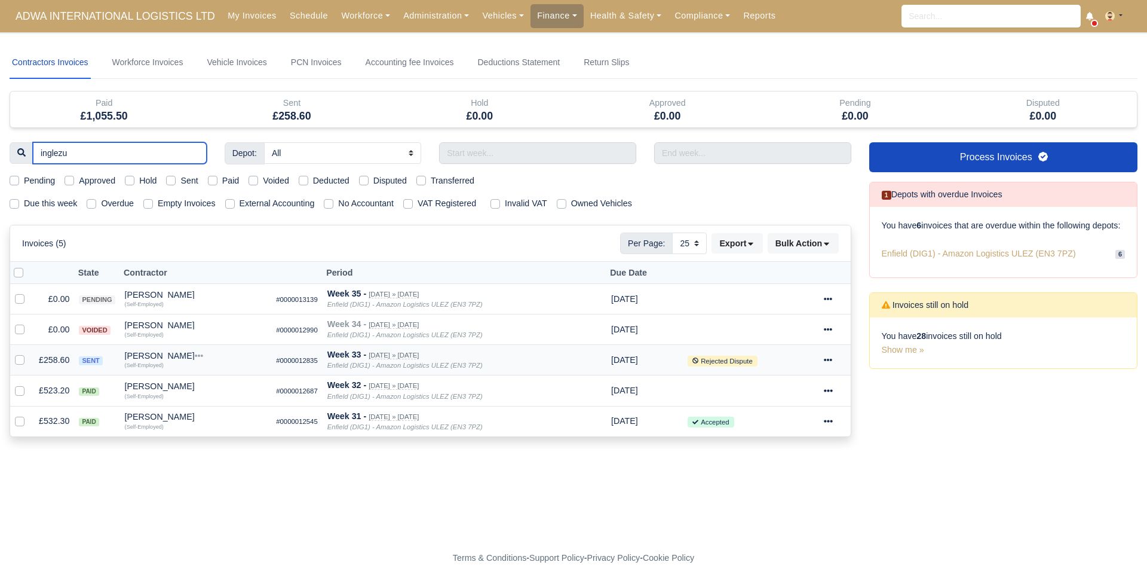 The image size is (1147, 565). Describe the element at coordinates (50, 63) in the screenshot. I see `a: Contractors Invoices` at that location.